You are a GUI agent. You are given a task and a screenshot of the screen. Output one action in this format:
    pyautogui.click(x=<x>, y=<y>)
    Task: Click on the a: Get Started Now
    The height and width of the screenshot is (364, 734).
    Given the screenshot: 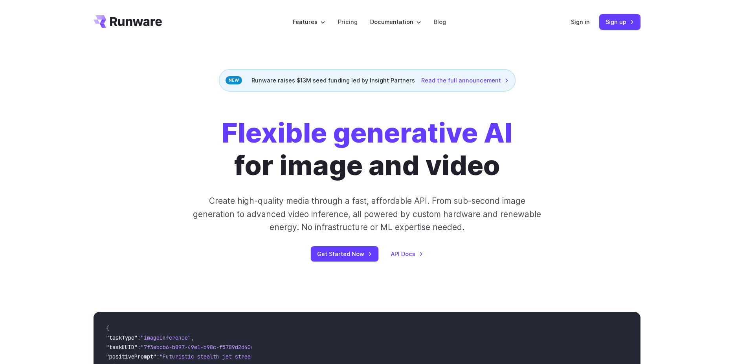 What is the action you would take?
    pyautogui.click(x=344, y=254)
    